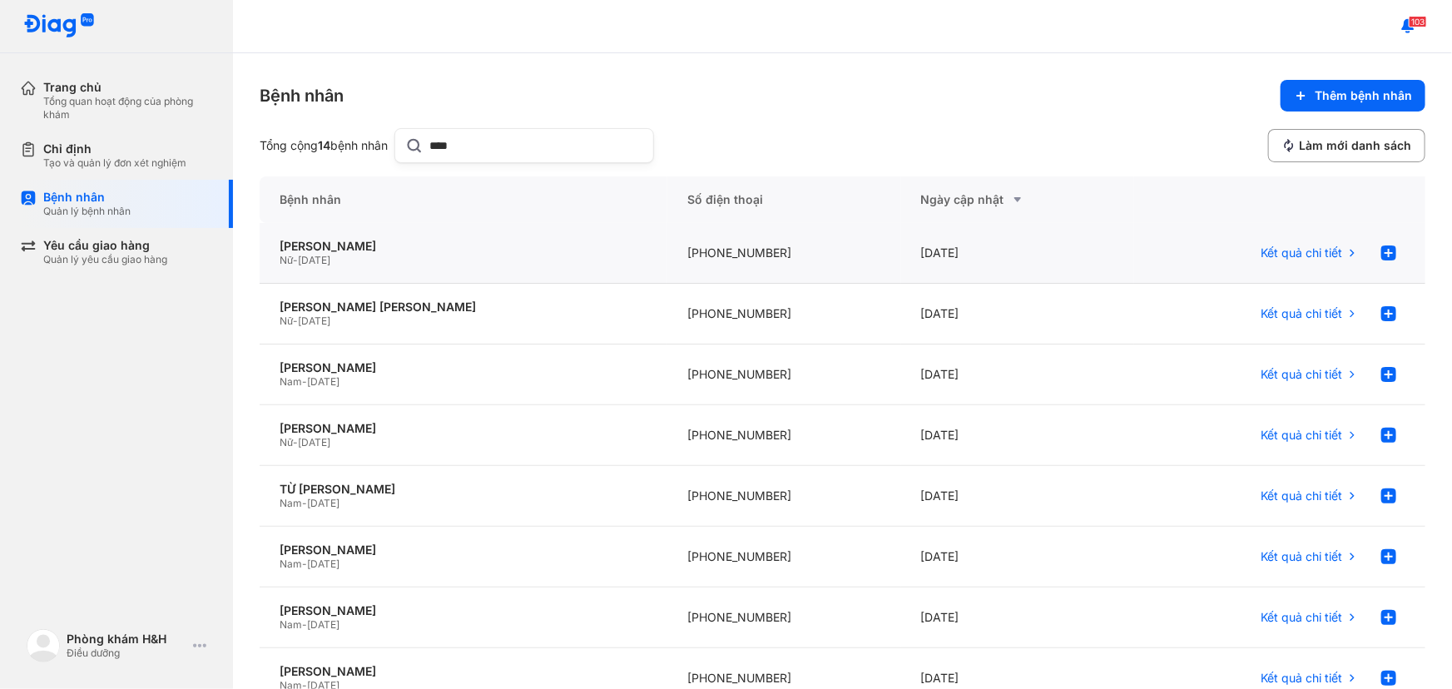 The width and height of the screenshot is (1452, 689). What do you see at coordinates (1363, 96) in the screenshot?
I see `span: Thêm bệnh nhân` at bounding box center [1363, 96].